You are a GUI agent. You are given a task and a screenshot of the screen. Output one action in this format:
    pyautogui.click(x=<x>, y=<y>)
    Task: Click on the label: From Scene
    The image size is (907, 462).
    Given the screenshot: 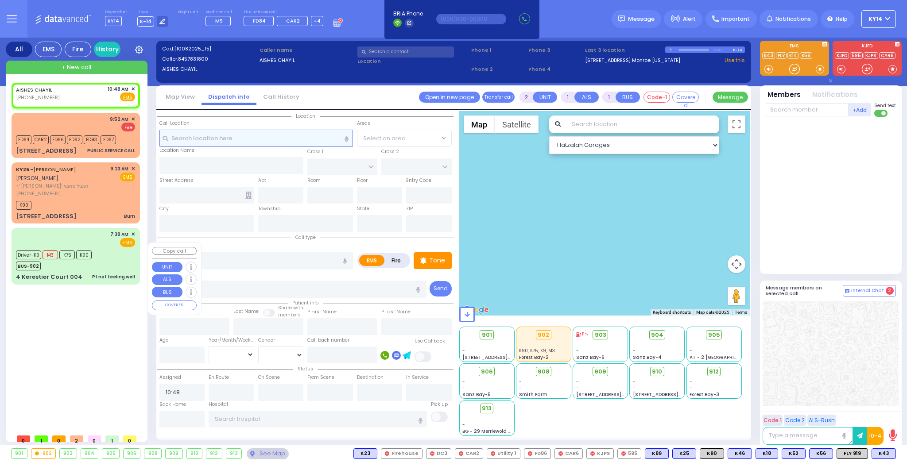 What is the action you would take?
    pyautogui.click(x=321, y=378)
    